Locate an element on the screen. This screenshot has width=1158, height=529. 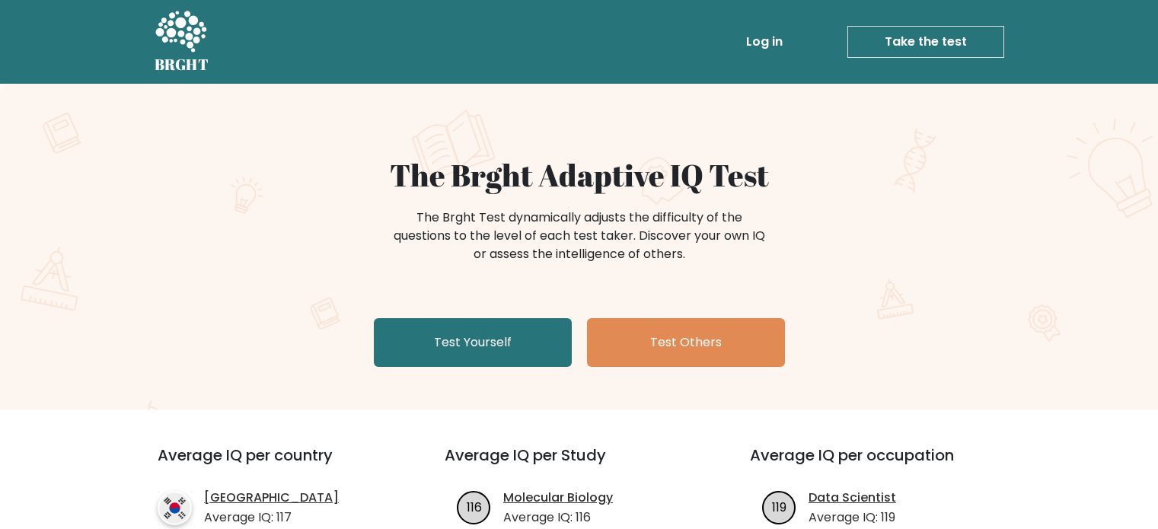
a: Log in is located at coordinates (764, 42).